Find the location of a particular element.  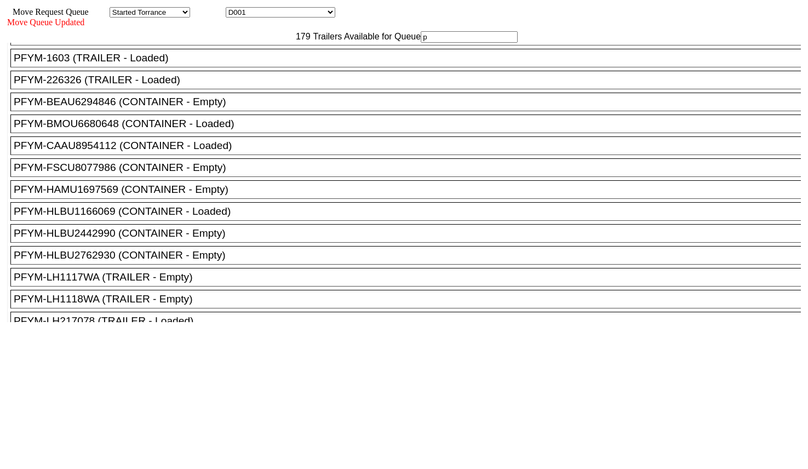

span: Area is located at coordinates (99, 12).